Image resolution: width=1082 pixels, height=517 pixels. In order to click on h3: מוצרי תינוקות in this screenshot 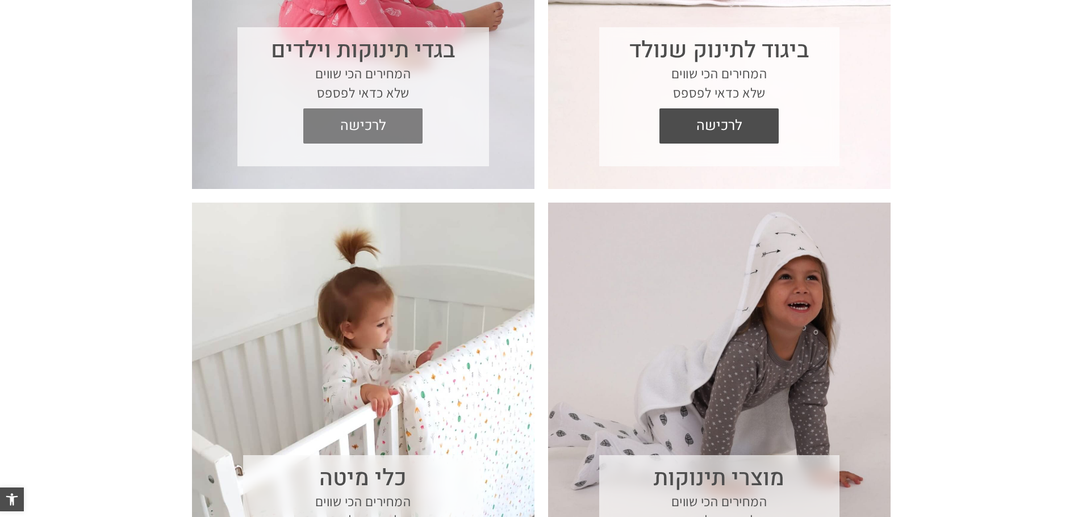, I will do `click(719, 479)`.